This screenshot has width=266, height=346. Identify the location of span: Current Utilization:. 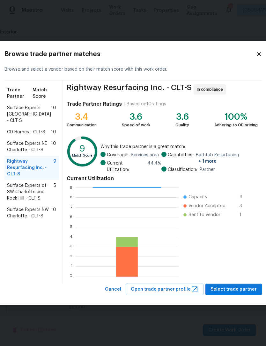
(125, 167).